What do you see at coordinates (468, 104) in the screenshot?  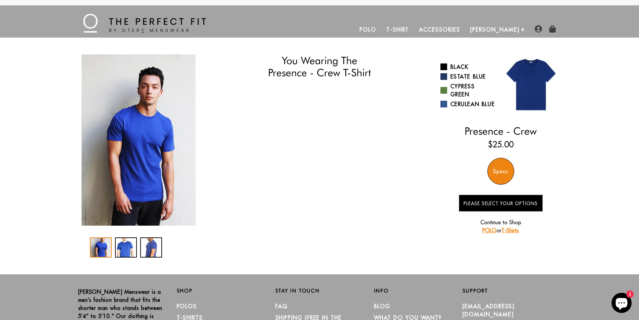 I see `a: Cerulean Blue` at bounding box center [468, 104].